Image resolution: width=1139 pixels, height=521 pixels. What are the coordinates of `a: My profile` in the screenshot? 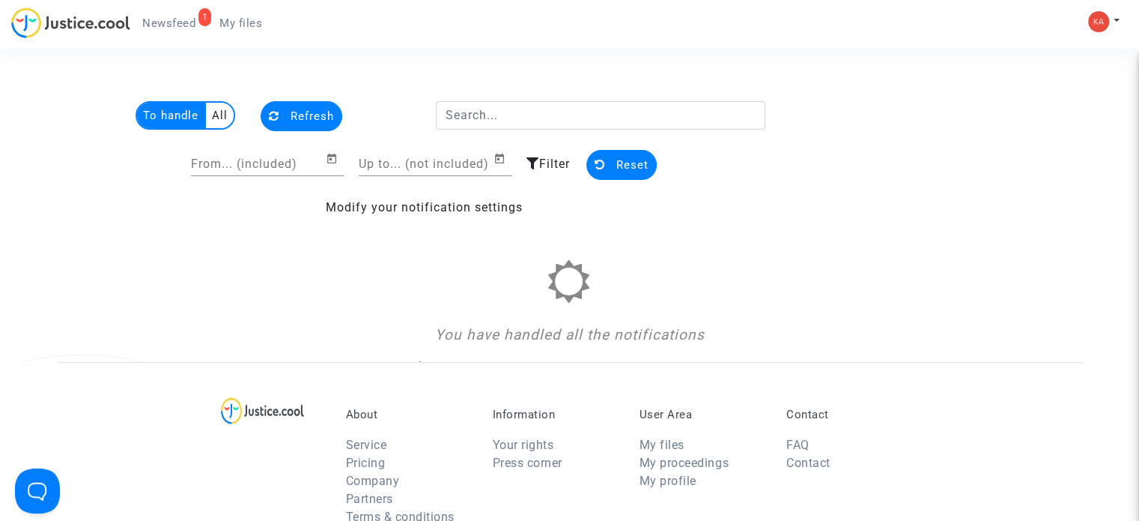 It's located at (668, 480).